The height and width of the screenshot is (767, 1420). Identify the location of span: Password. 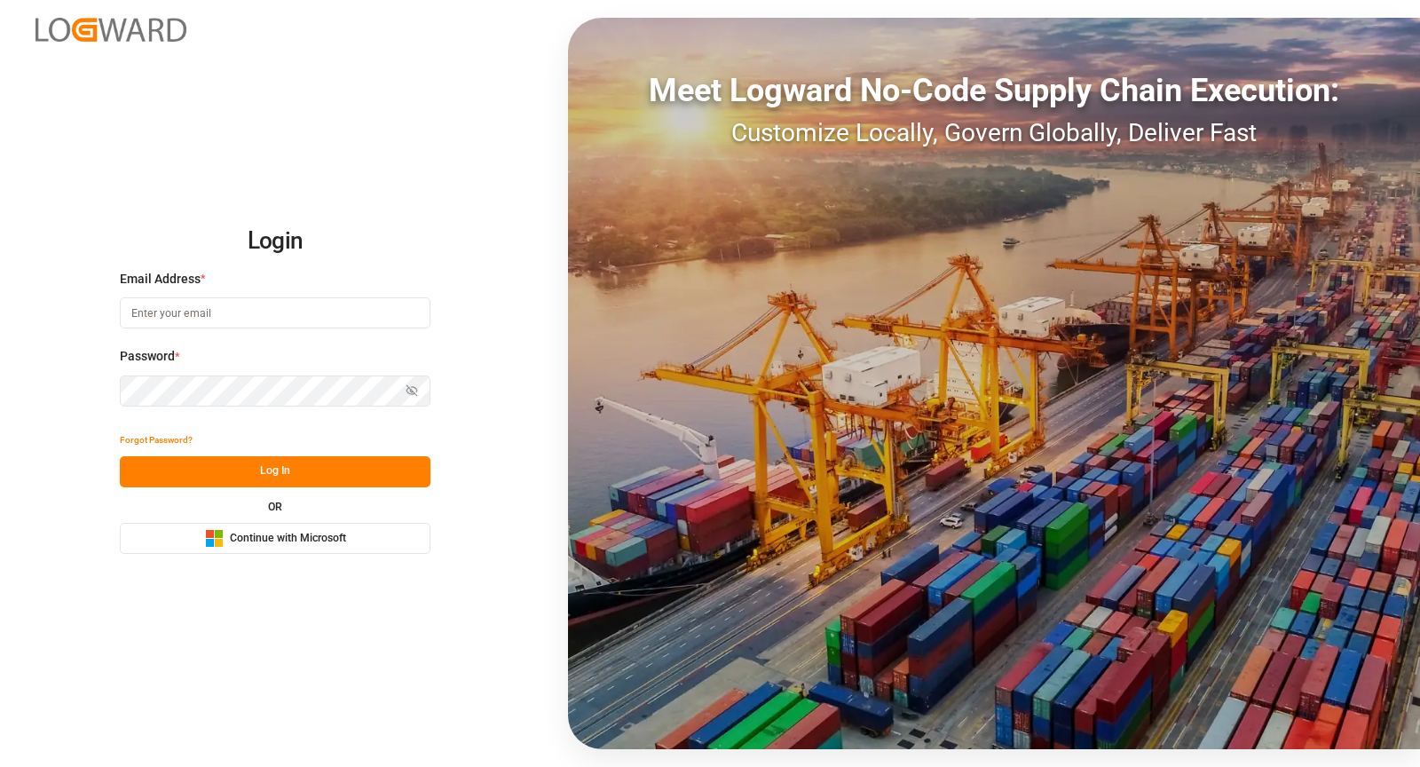
(147, 356).